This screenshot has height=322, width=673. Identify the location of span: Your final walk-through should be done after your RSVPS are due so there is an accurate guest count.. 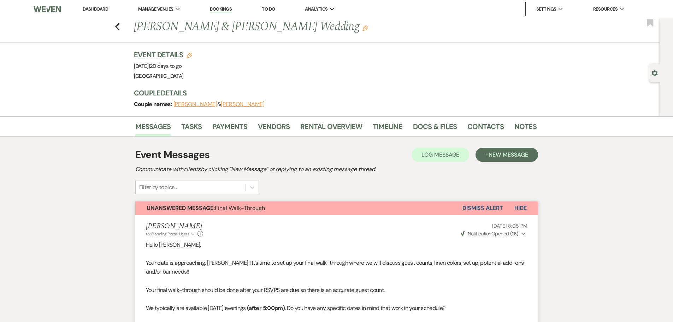
(265, 290).